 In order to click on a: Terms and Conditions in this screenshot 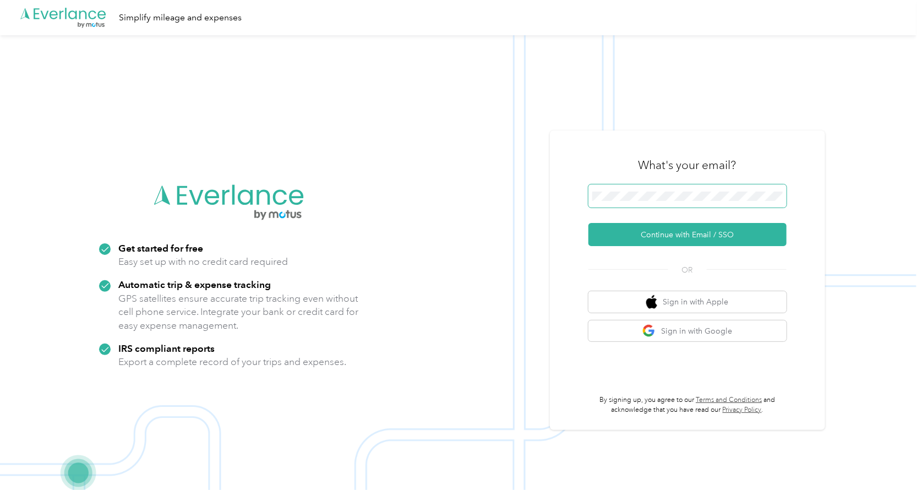, I will do `click(729, 400)`.